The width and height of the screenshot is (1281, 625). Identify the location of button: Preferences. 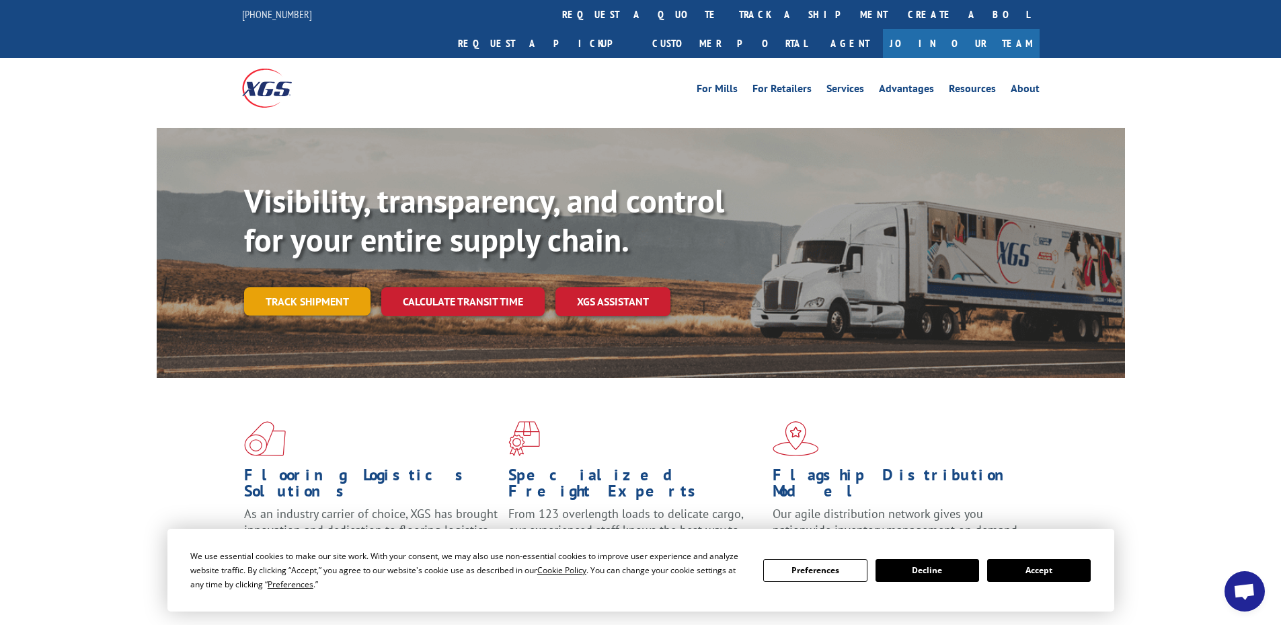
(815, 570).